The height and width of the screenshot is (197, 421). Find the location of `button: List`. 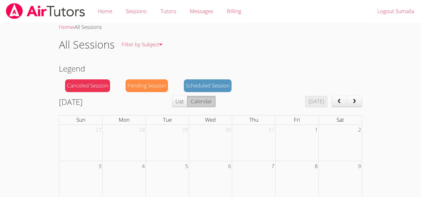

button: List is located at coordinates (180, 102).